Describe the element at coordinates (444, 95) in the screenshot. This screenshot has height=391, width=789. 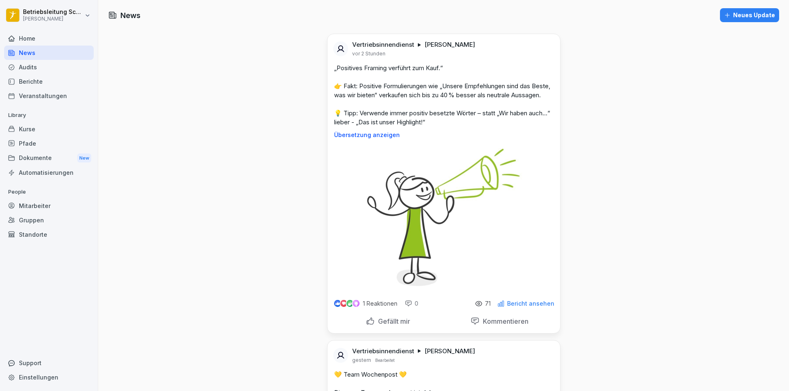
I see `p: „Positives Framing verführt zum Kauf.“ 👉 Fakt: Positive Formulierungen wie „Unsere Empfehlungen s...` at that location.